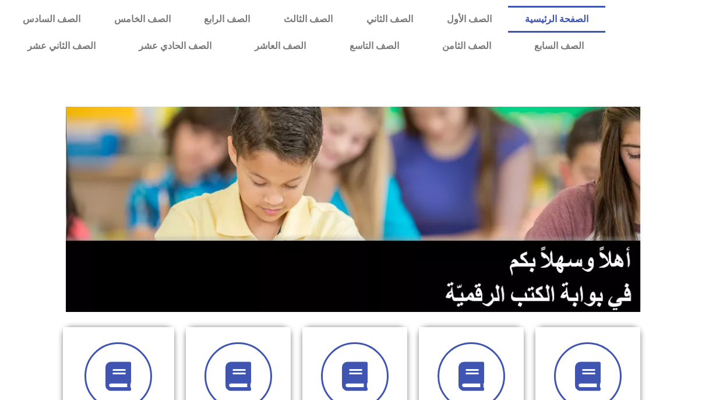  Describe the element at coordinates (374, 46) in the screenshot. I see `a: الصف التاسع` at that location.